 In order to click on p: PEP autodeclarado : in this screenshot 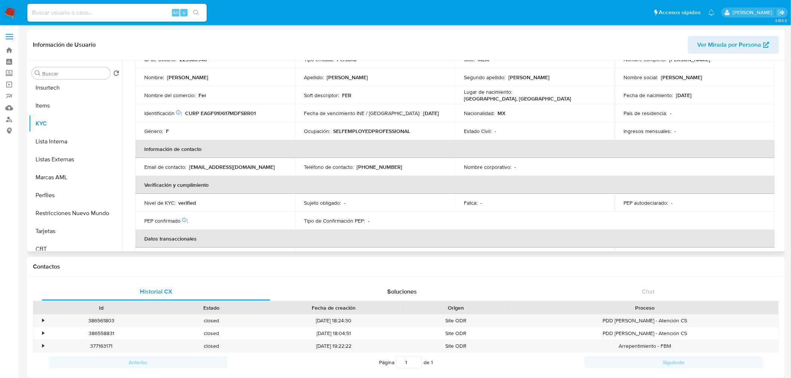, I will do `click(646, 203)`.